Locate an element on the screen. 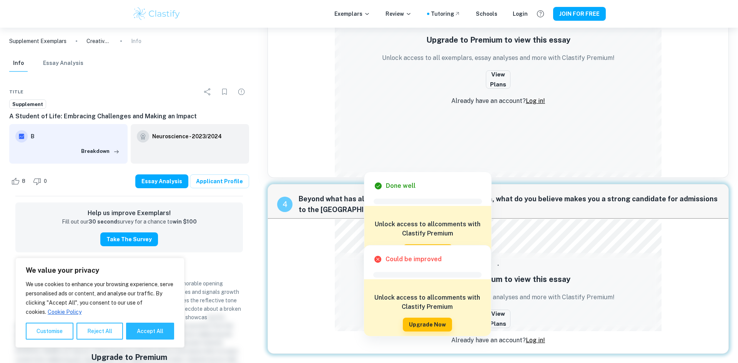  h5: Upgrade to Premium is located at coordinates (129, 357).